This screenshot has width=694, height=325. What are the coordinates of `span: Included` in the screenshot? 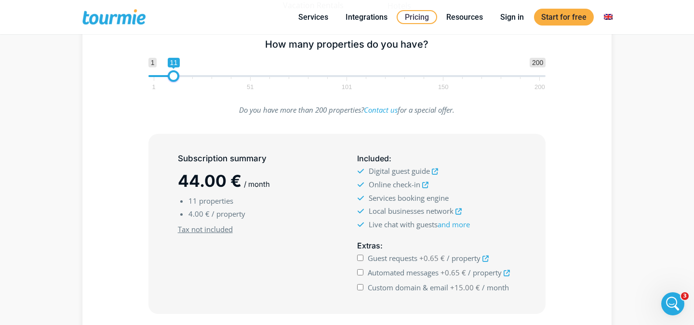 It's located at (373, 158).